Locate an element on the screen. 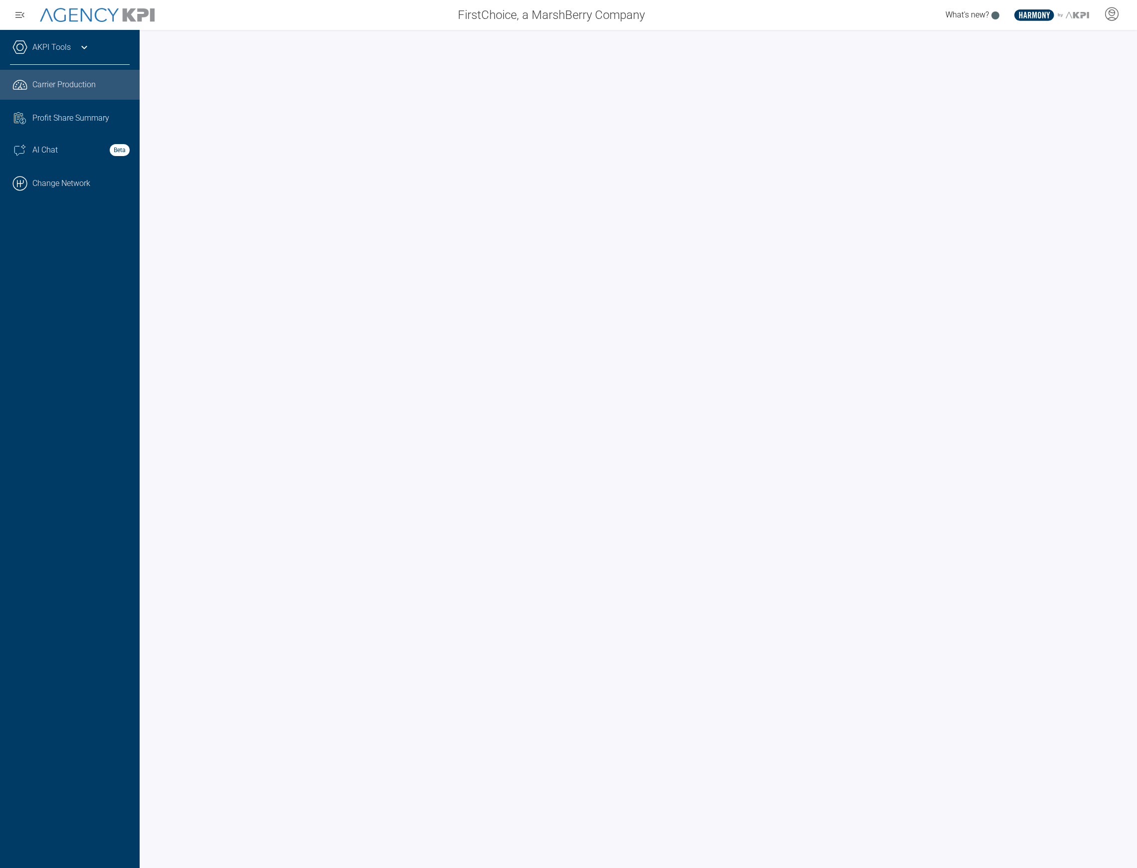  img: AgencyKPI is located at coordinates (97, 15).